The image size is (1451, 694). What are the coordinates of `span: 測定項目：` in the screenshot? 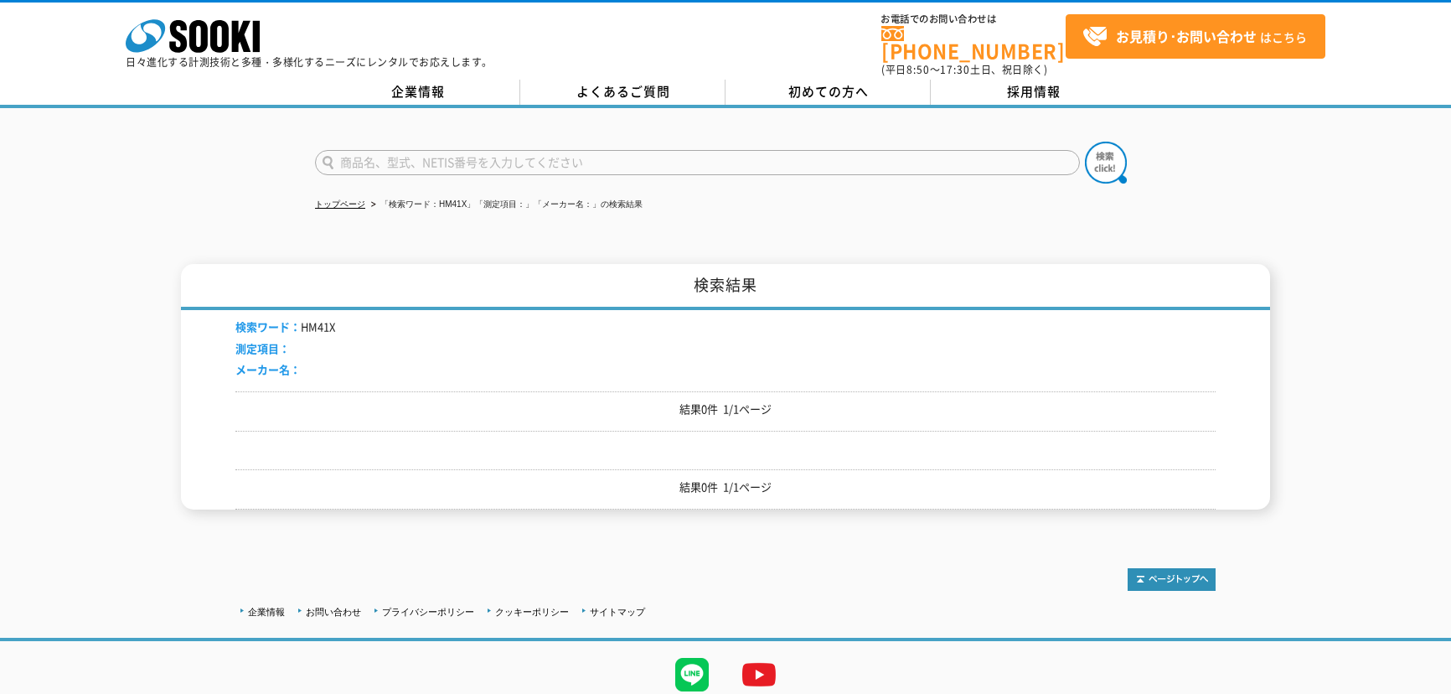 It's located at (262, 348).